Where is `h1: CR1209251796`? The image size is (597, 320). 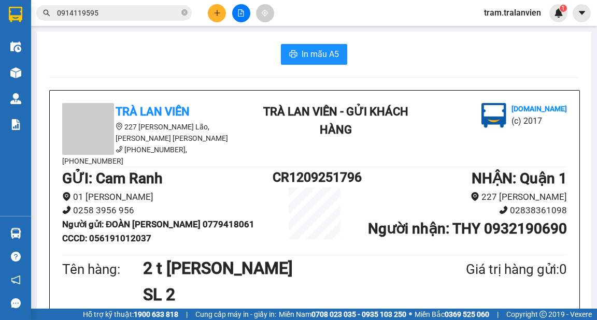 h1: CR1209251796 is located at coordinates (315, 177).